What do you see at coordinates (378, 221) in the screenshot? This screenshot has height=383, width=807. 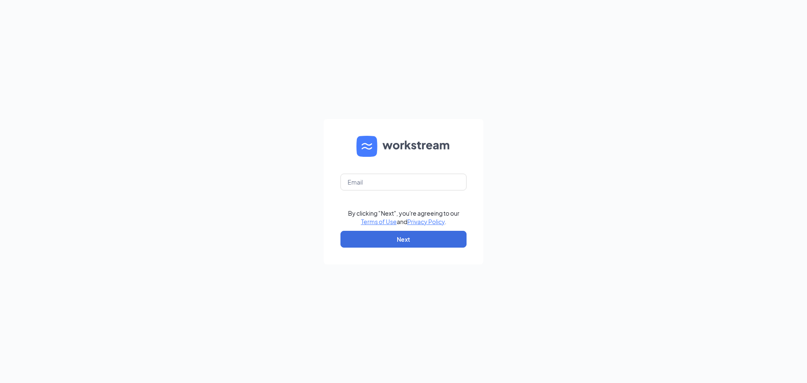 I see `a: Terms of Use` at bounding box center [378, 221].